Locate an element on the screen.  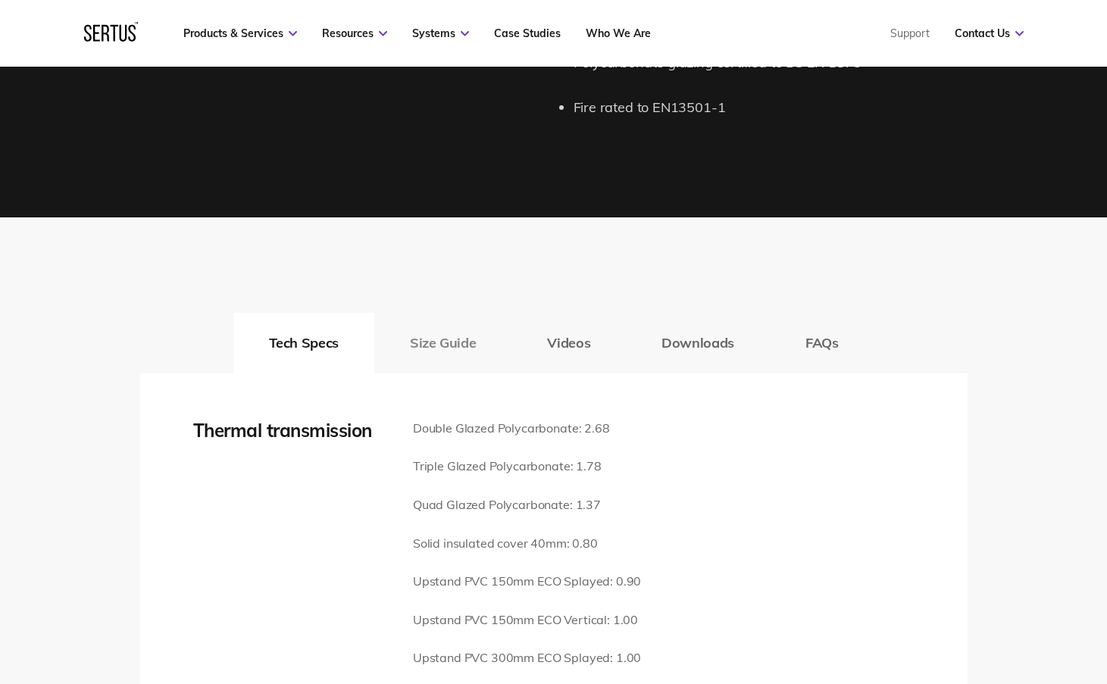
p: Double Glazed Polycarbonate: 2.68 is located at coordinates (527, 429).